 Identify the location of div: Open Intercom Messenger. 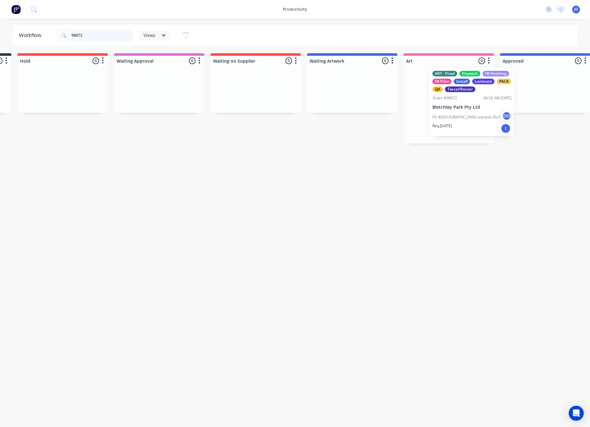
(576, 413).